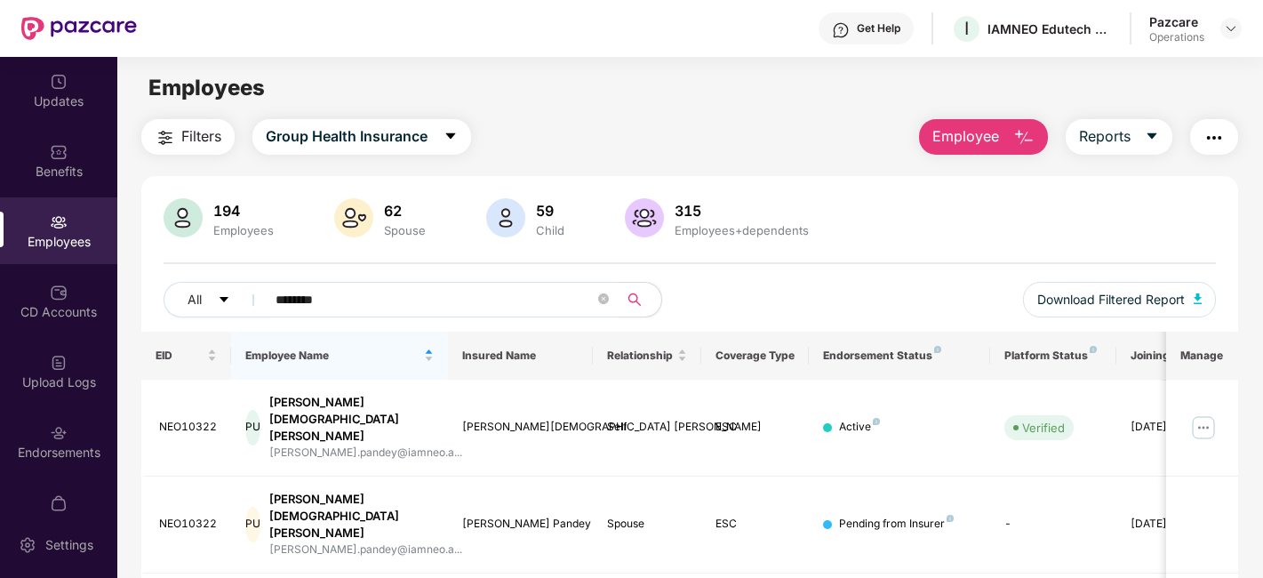  Describe the element at coordinates (1177, 37) in the screenshot. I see `div: Operations` at that location.